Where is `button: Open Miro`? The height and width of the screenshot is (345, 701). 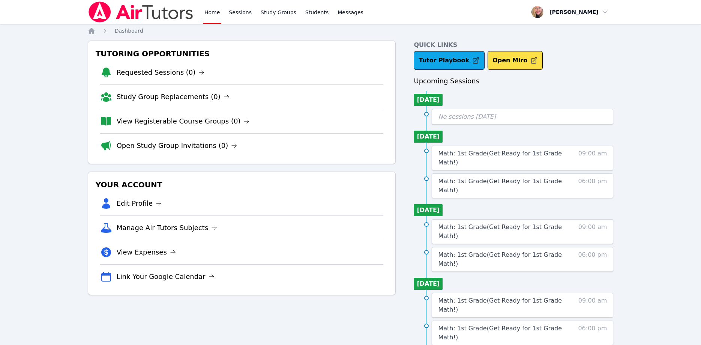 button: Open Miro is located at coordinates (515, 60).